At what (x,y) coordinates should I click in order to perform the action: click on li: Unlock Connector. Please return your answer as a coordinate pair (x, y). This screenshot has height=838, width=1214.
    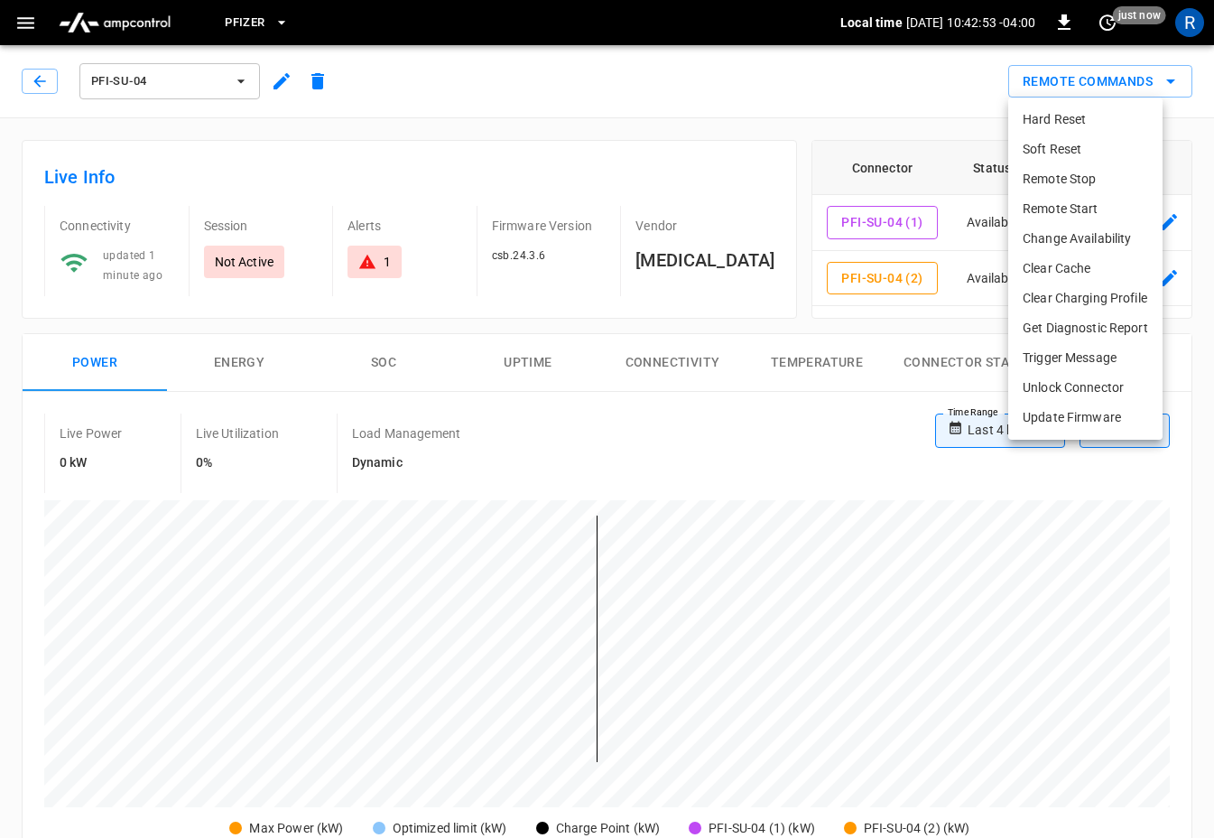
    Looking at the image, I should click on (1085, 387).